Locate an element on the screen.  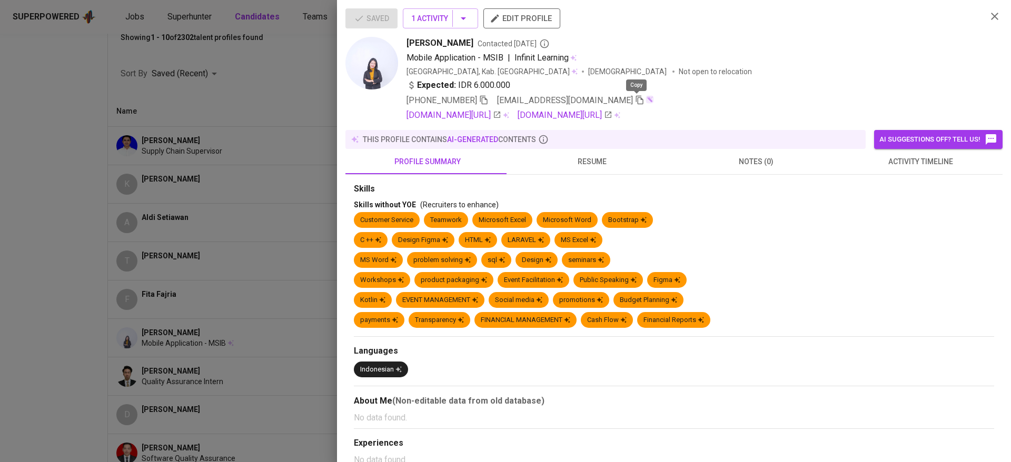
div: Experiences is located at coordinates (674, 443).